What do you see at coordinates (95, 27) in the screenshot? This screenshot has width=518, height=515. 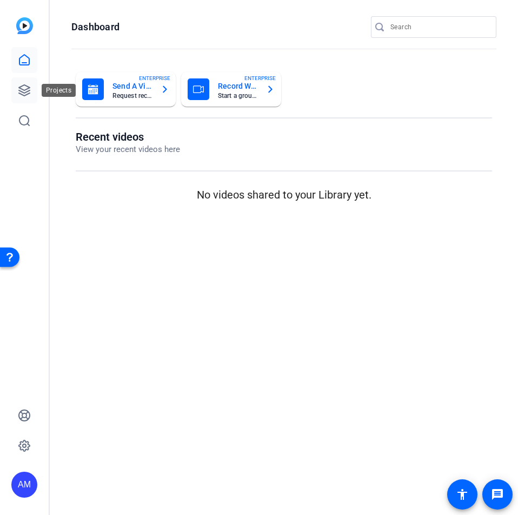 I see `h1: Dashboard` at bounding box center [95, 27].